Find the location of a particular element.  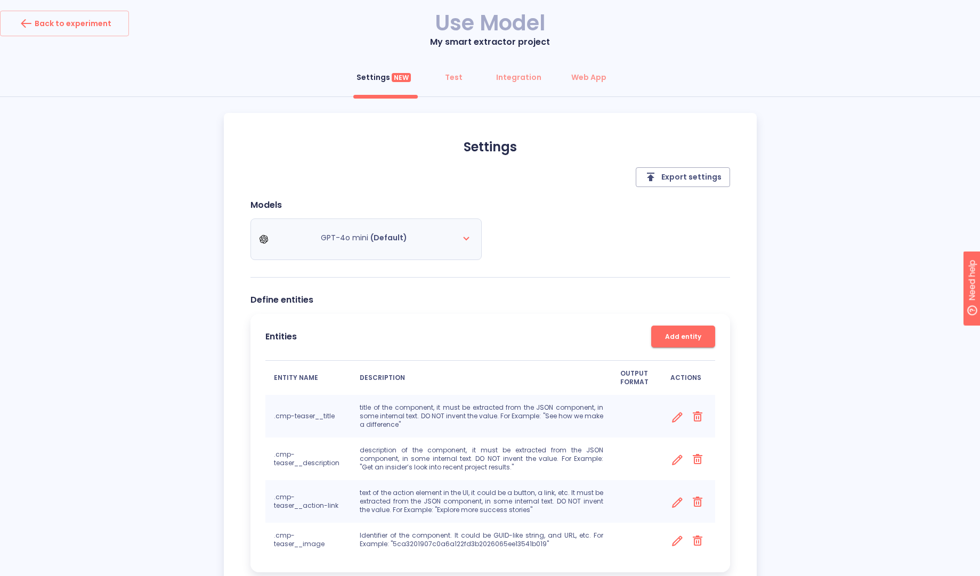

p: GPT-4o mini is located at coordinates (364, 238).